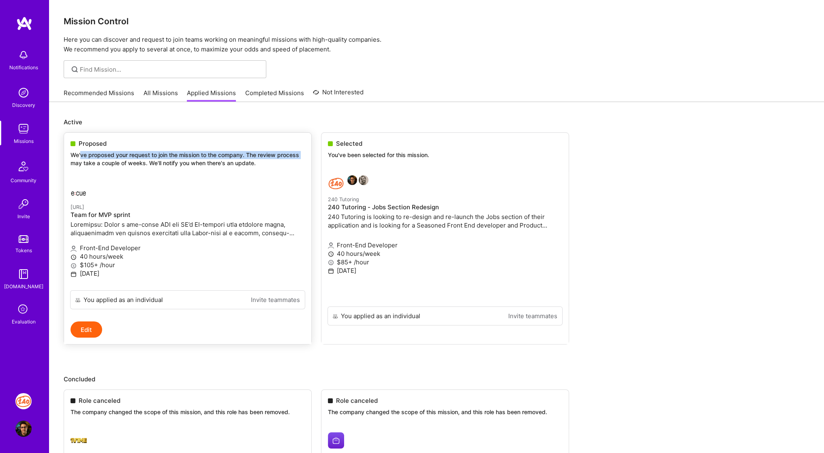 The width and height of the screenshot is (824, 453). What do you see at coordinates (23, 216) in the screenshot?
I see `div: Invite` at bounding box center [23, 216].